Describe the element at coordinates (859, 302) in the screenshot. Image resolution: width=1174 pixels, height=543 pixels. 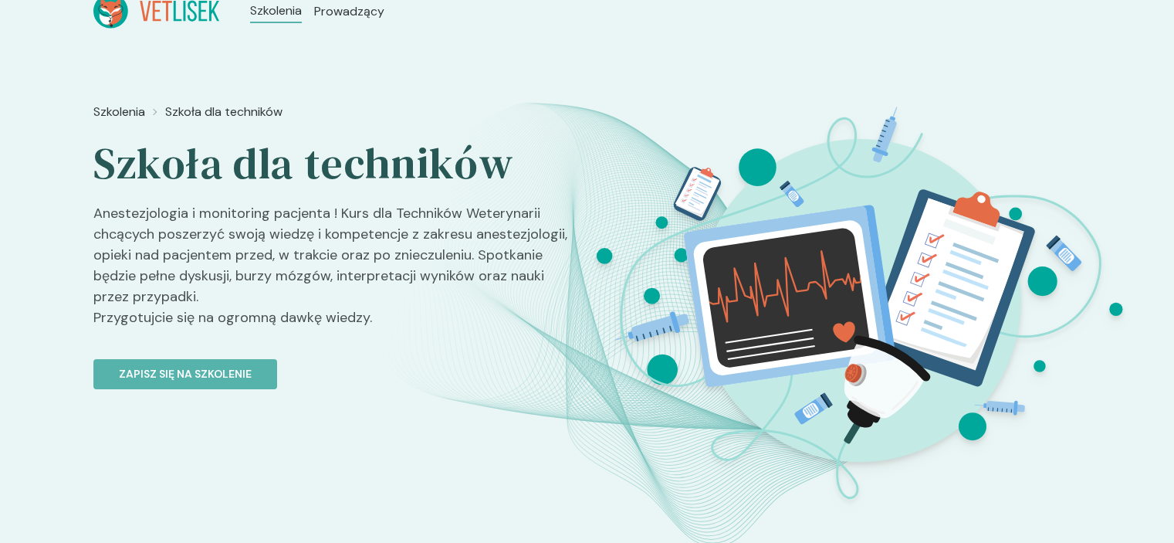
I see `img: Z2B_E5bqstJ98k06_Technicy_BT.svg` at that location.